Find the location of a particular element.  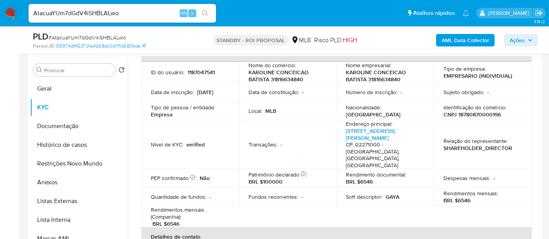

p: Rendimentos mensais : is located at coordinates (471, 194).